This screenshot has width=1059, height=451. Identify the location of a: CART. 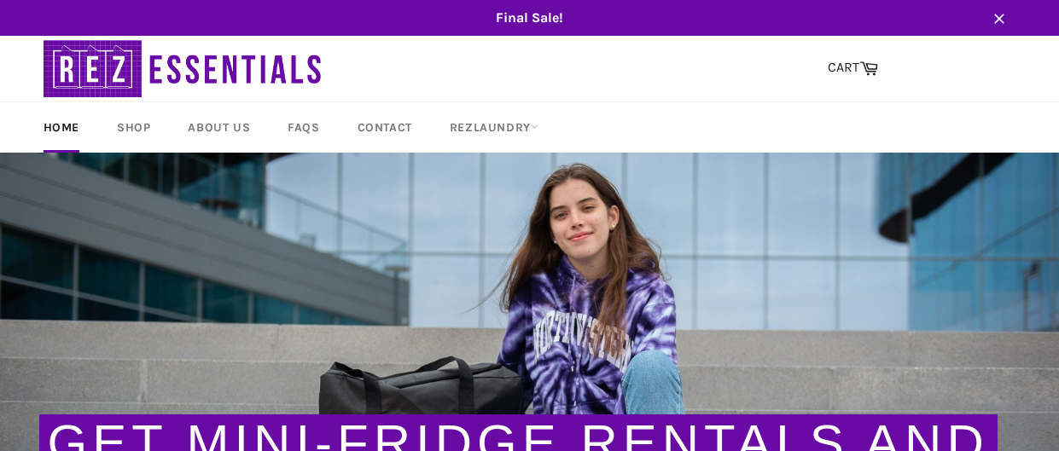
(853, 68).